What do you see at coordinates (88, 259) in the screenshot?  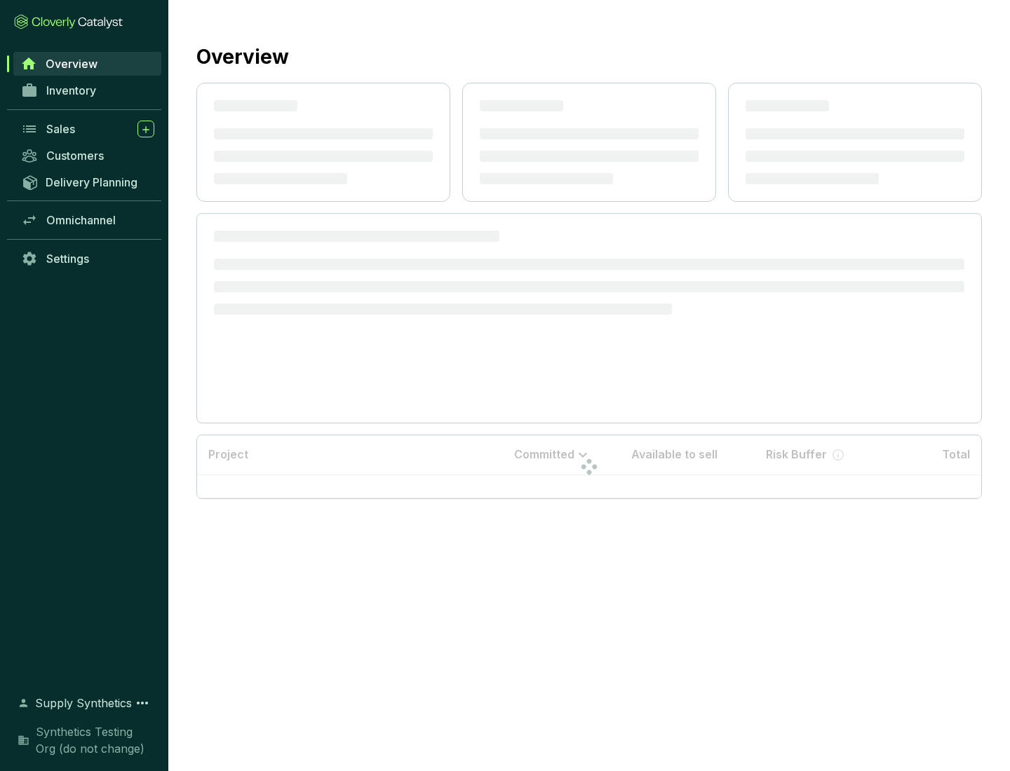 I see `a: Settings` at bounding box center [88, 259].